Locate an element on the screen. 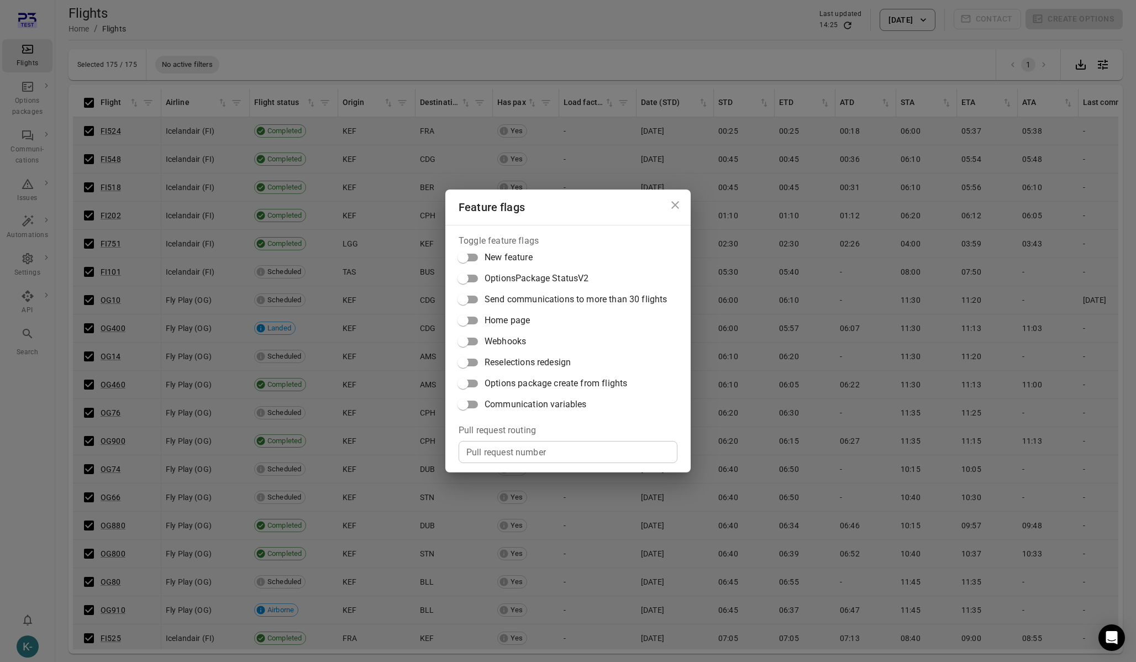 Image resolution: width=1136 pixels, height=662 pixels. legend: Toggle feature flags is located at coordinates (499, 240).